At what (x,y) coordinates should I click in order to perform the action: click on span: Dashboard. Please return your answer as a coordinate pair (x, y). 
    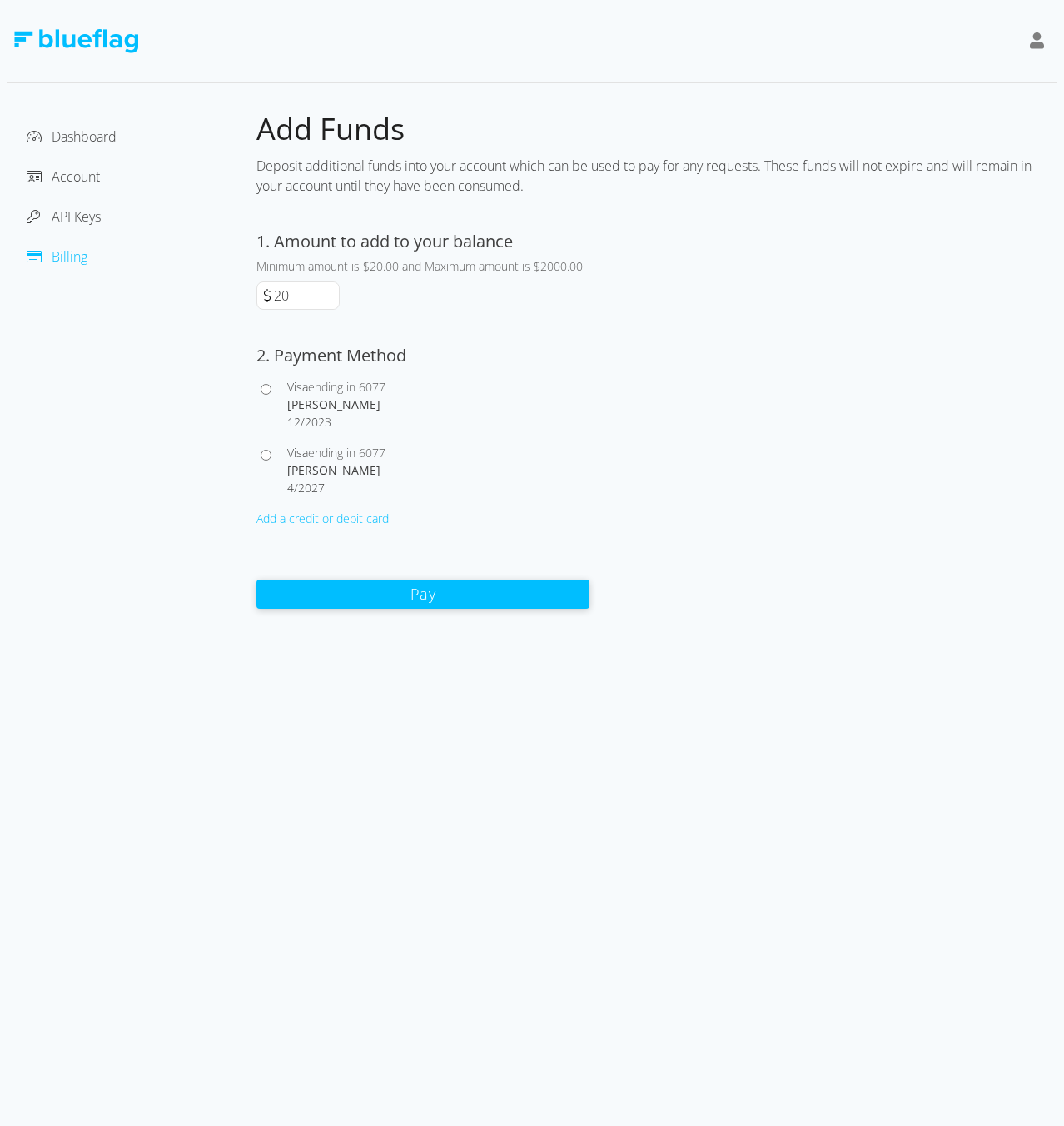
    Looking at the image, I should click on (84, 136).